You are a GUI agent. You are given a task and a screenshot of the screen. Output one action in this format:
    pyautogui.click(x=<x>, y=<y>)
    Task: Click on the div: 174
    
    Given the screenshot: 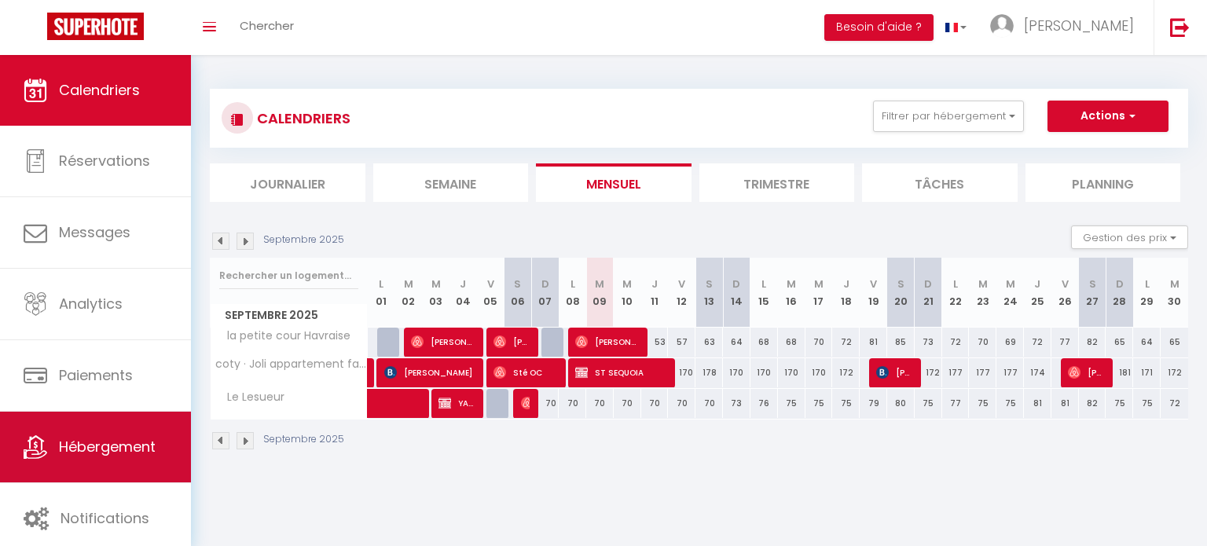 What is the action you would take?
    pyautogui.click(x=1037, y=372)
    